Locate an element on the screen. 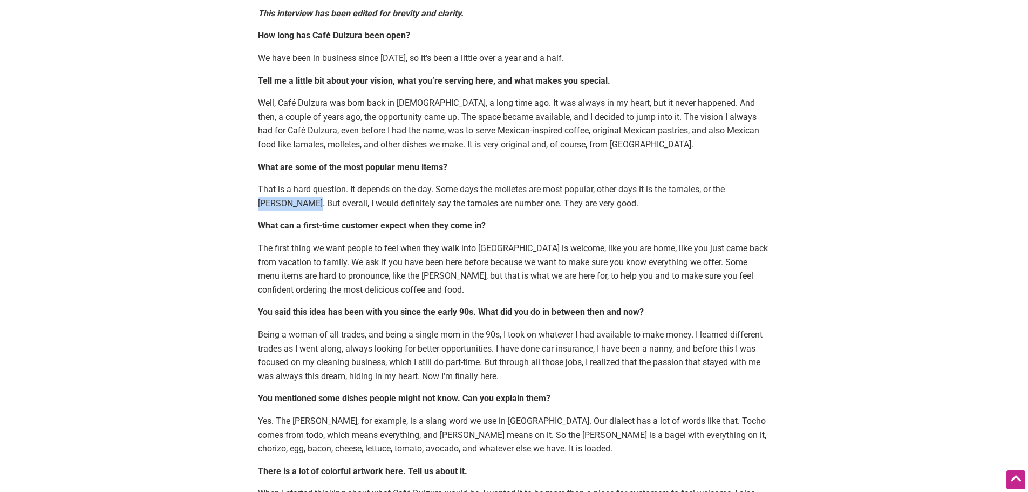 The width and height of the screenshot is (1028, 492). em: This interview has been edited for brevity and clarity. is located at coordinates (360, 13).